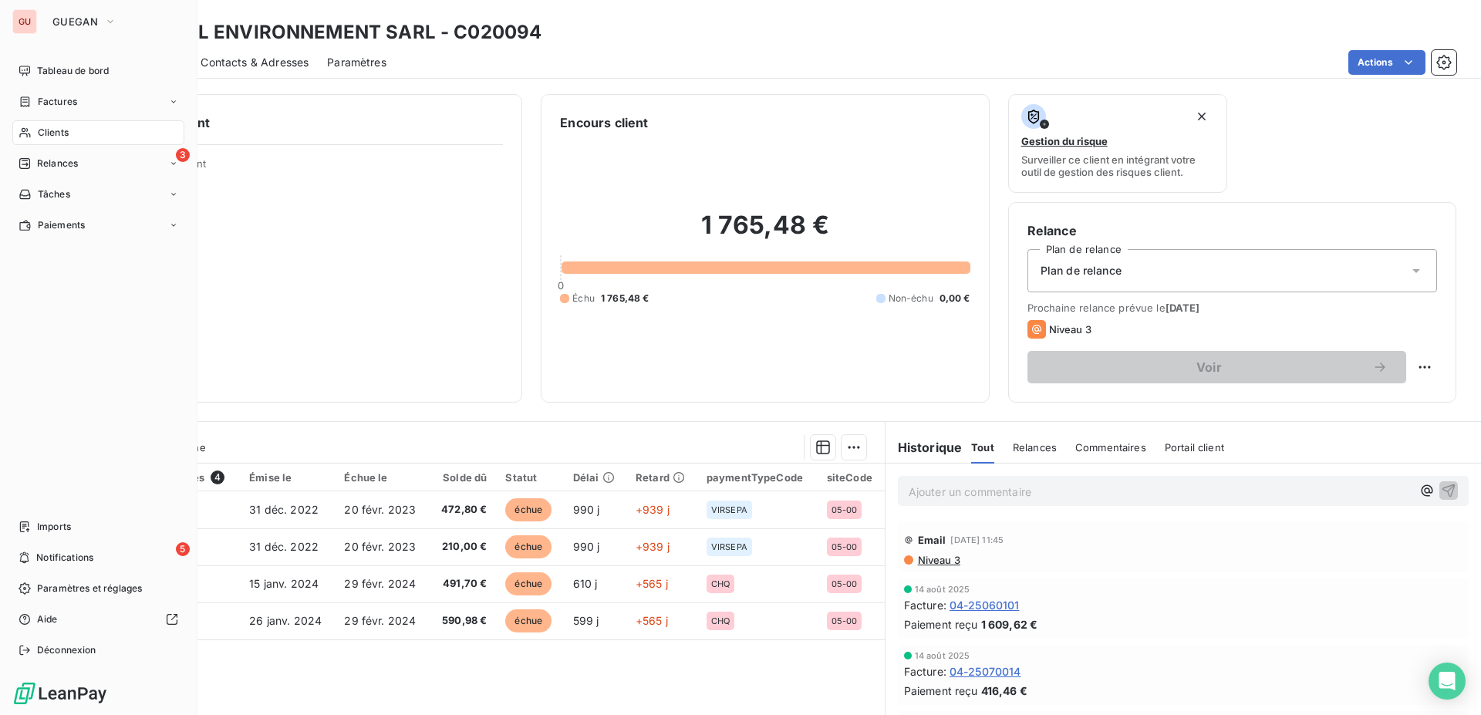 This screenshot has height=715, width=1481. Describe the element at coordinates (298, 123) in the screenshot. I see `h6: Informations client` at that location.